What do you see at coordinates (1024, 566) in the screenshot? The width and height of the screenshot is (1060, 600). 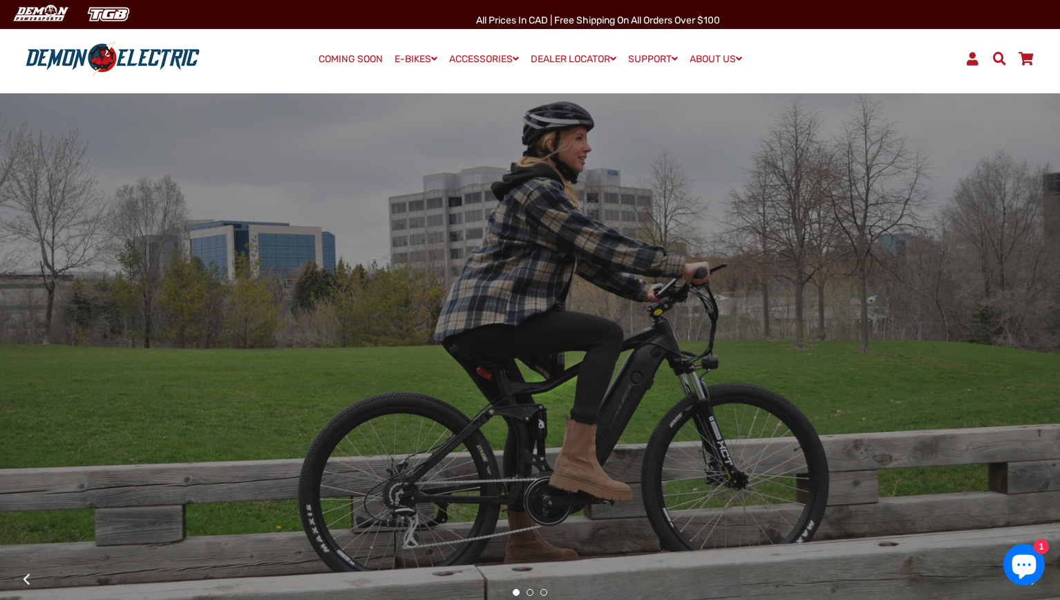 I see `inbox-online-store-chat: Shopify online store chat` at bounding box center [1024, 566].